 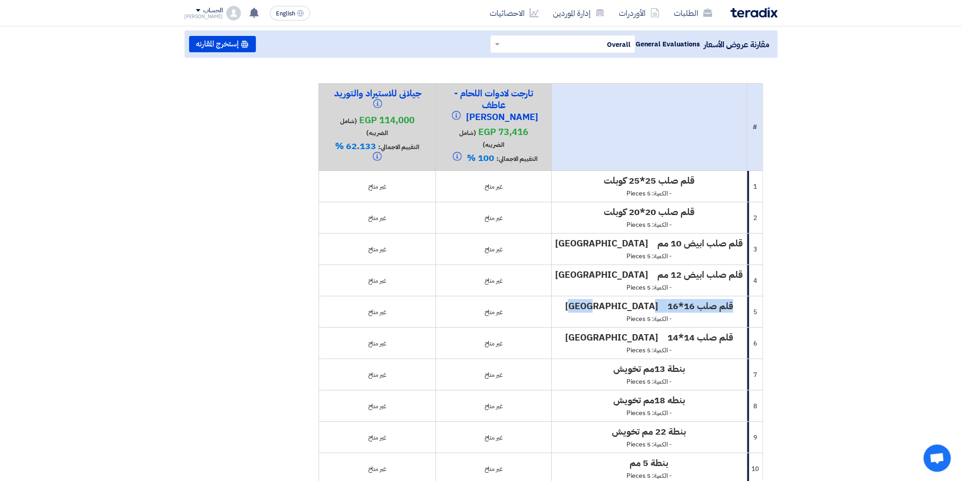 I want to click on td: 2, so click(x=754, y=218).